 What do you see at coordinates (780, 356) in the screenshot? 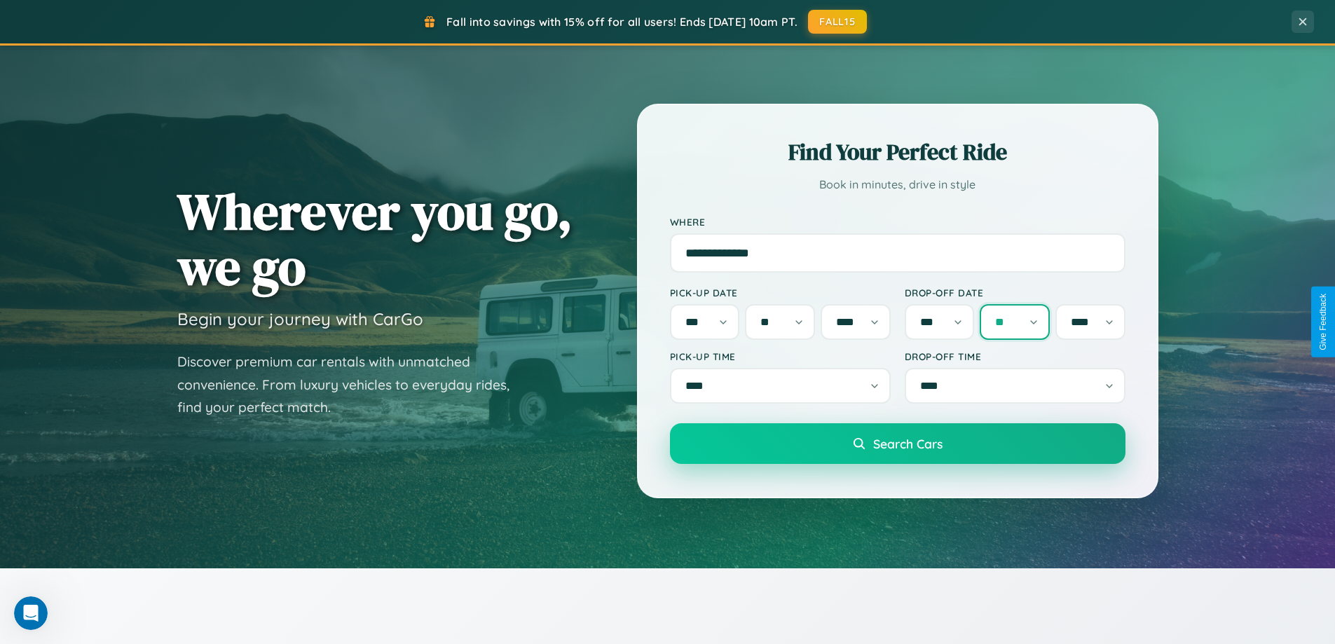
I see `label: Pick-up Time` at bounding box center [780, 356].